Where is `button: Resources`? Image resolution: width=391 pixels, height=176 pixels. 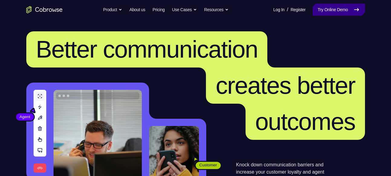 button: Resources is located at coordinates (216, 10).